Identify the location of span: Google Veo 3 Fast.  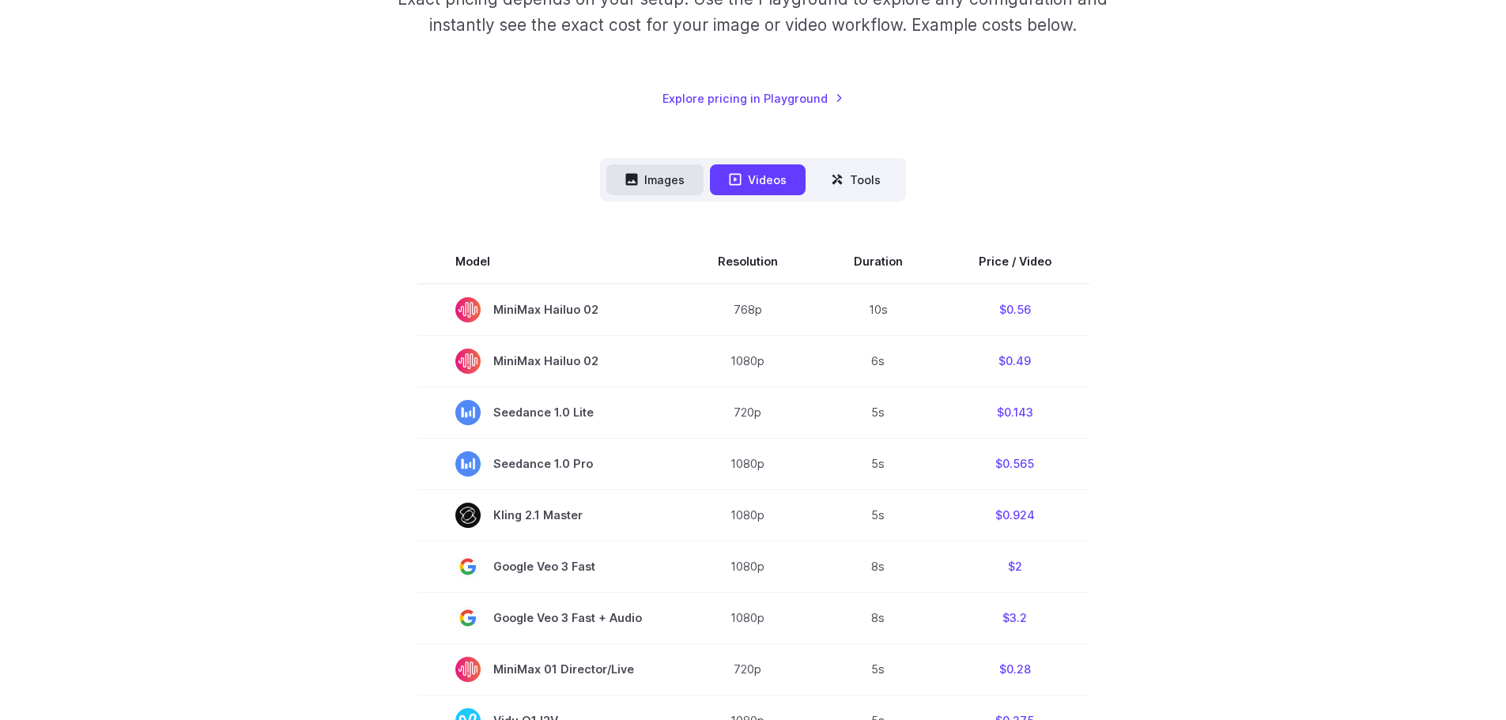
(549, 567).